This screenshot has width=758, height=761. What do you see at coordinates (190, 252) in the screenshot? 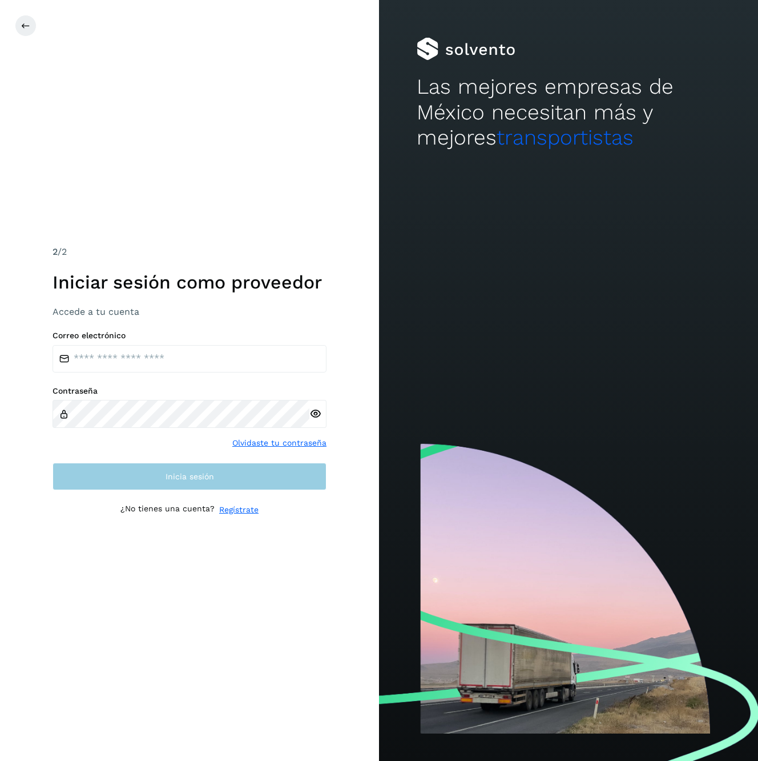
I see `div: /2` at bounding box center [190, 252].